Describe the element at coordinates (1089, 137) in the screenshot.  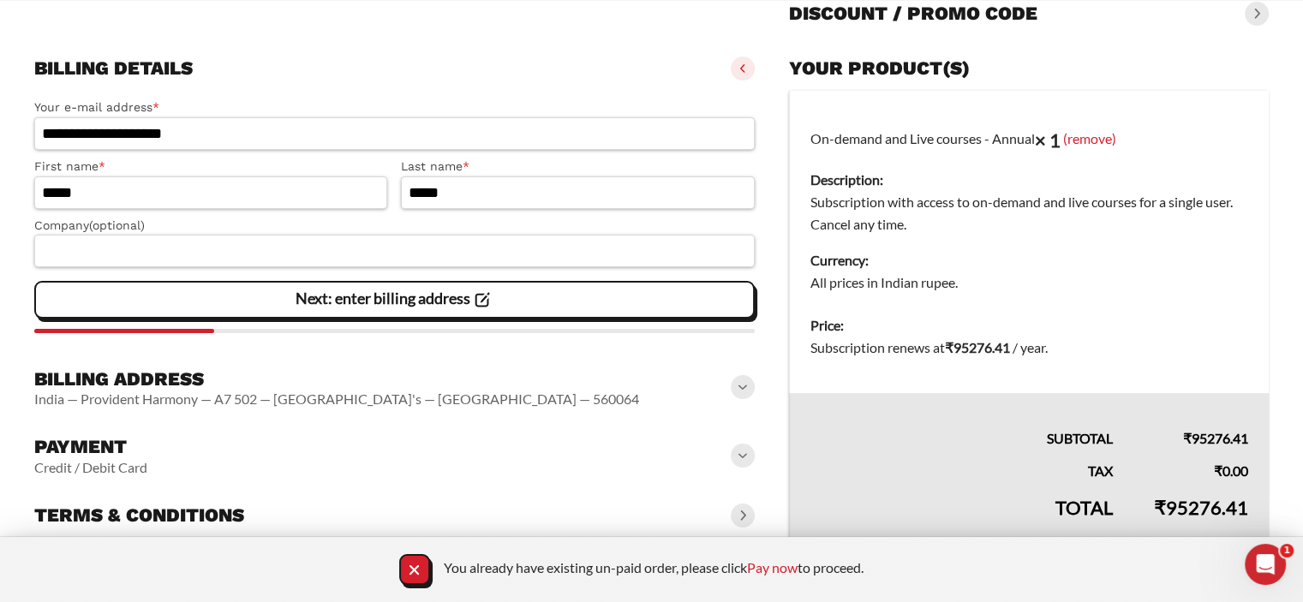
I see `a: (remove)` at that location.